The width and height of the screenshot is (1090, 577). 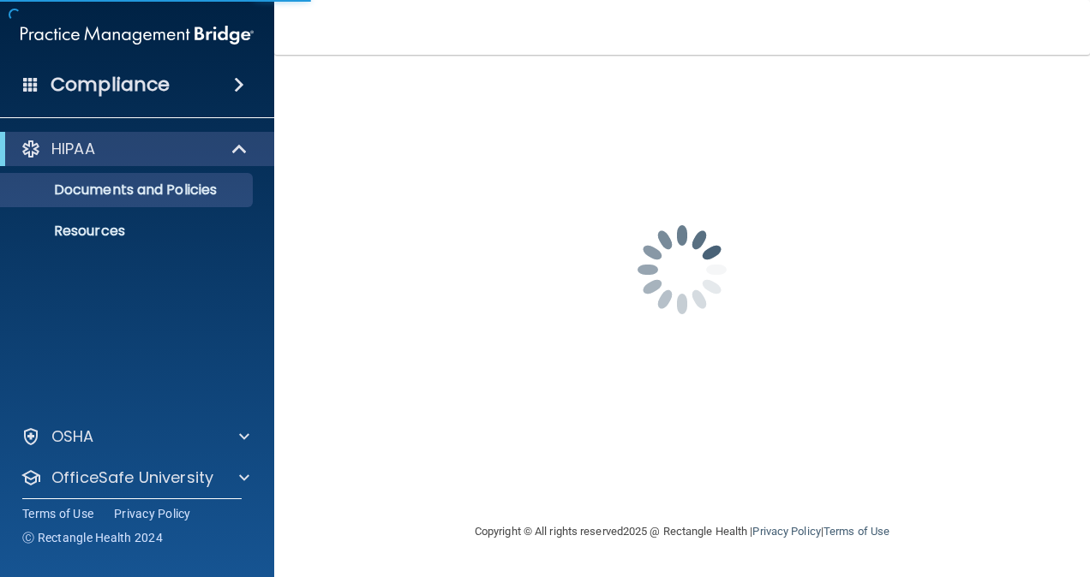 What do you see at coordinates (682, 270) in the screenshot?
I see `img: spinner.e123f6fc.gif` at bounding box center [682, 270].